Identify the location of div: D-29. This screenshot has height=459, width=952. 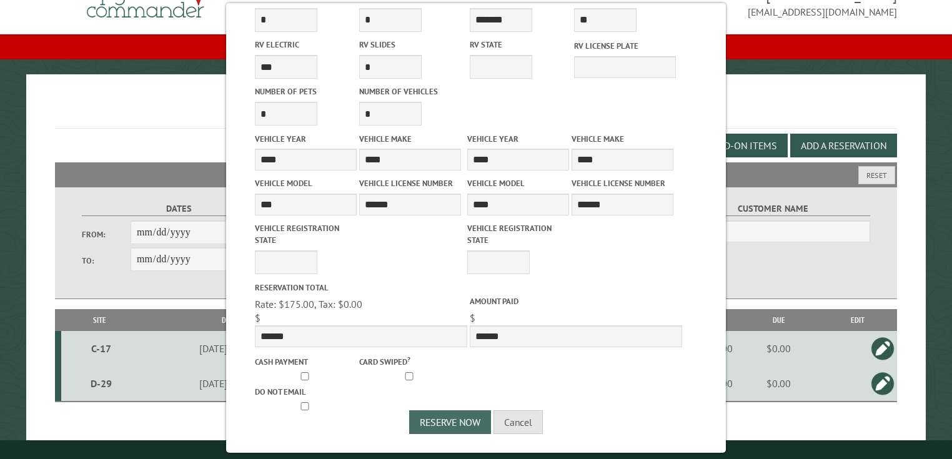
(101, 384).